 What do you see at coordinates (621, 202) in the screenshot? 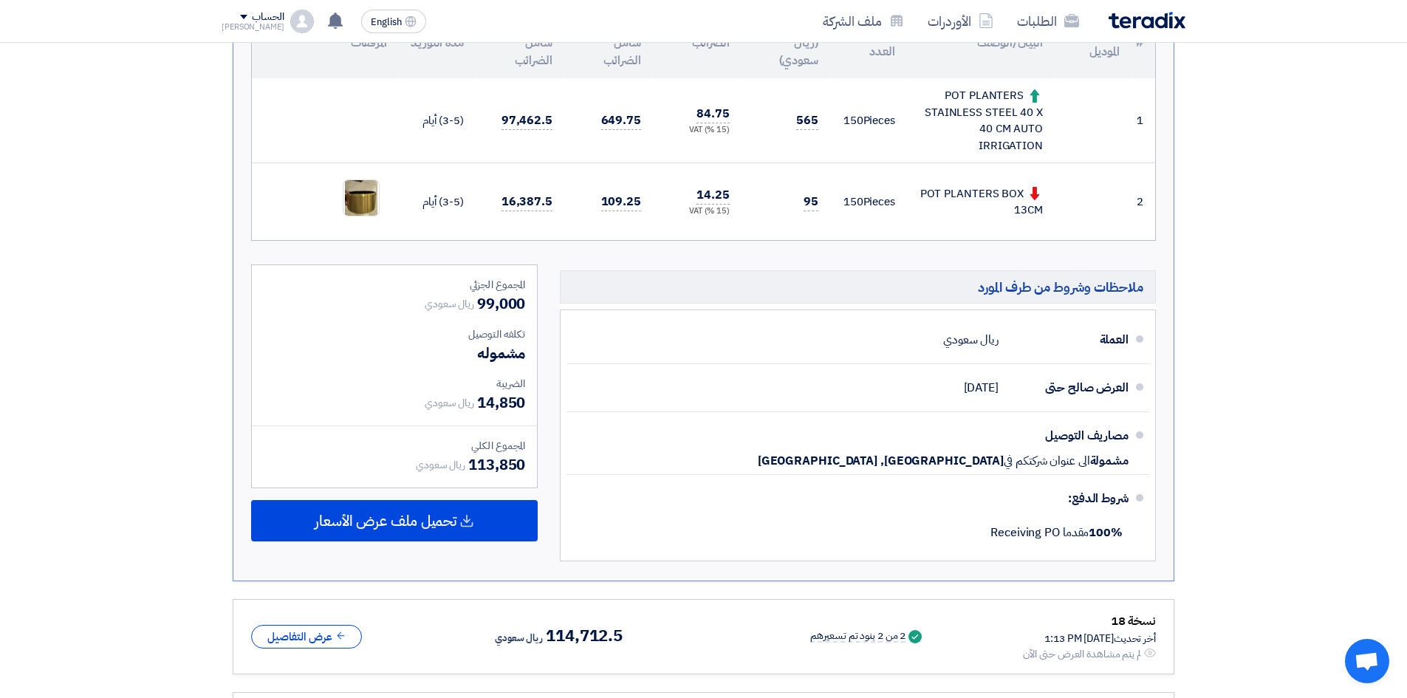
I see `span: 109.25` at bounding box center [621, 202].